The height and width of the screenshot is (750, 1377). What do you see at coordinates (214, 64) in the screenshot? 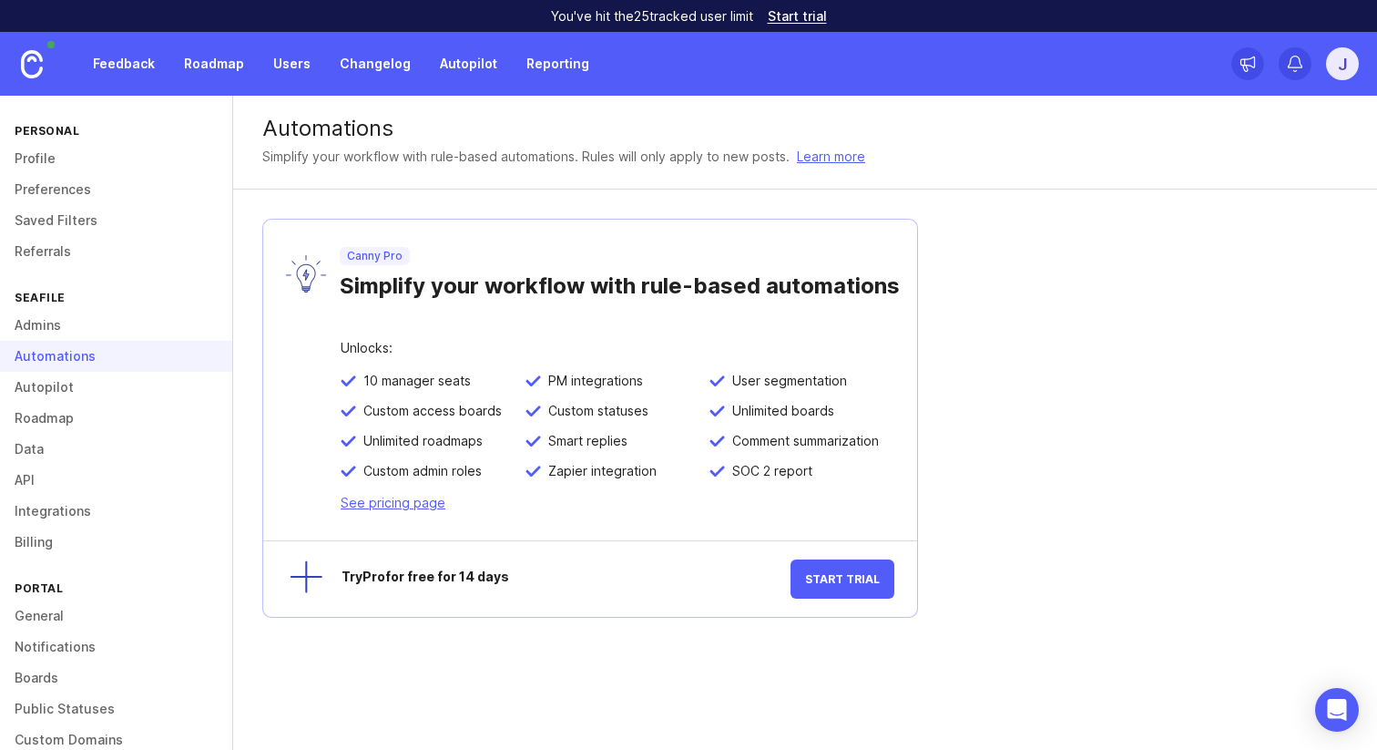
I see `a: Roadmap` at bounding box center [214, 64].